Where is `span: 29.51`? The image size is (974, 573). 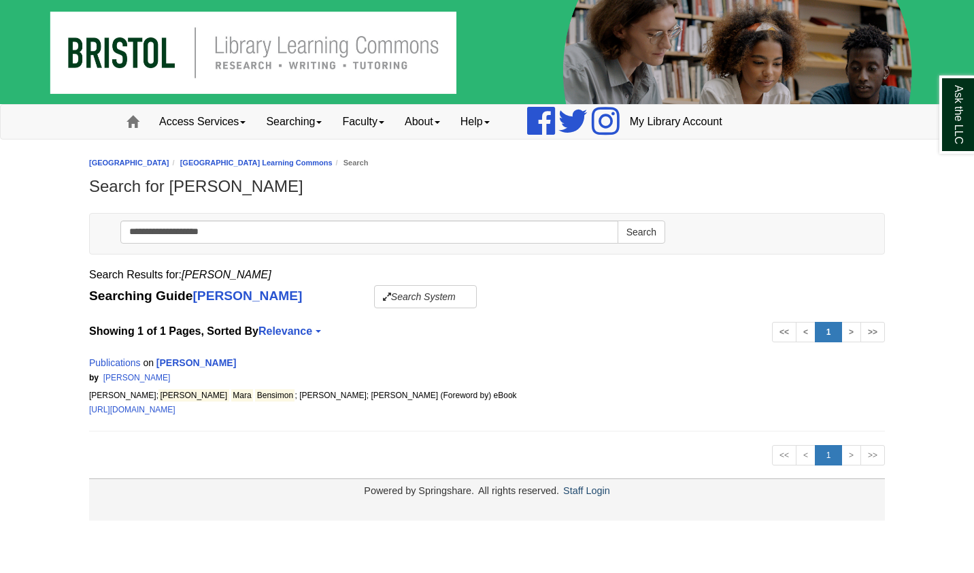
span: 29.51 is located at coordinates (214, 377).